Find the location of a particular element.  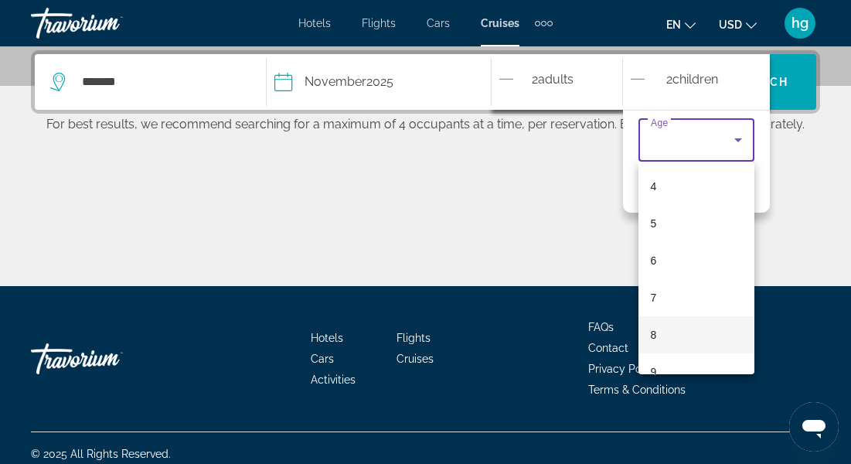

mat-option: 6 years old is located at coordinates (696, 260).